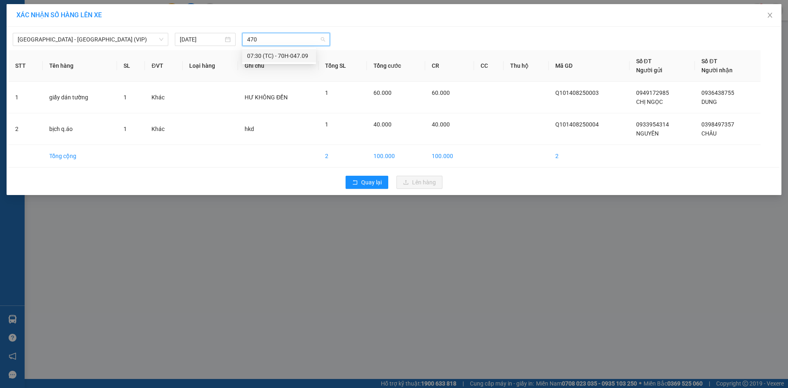 The height and width of the screenshot is (388, 788). What do you see at coordinates (371, 182) in the screenshot?
I see `span: Quay lại` at bounding box center [371, 182].